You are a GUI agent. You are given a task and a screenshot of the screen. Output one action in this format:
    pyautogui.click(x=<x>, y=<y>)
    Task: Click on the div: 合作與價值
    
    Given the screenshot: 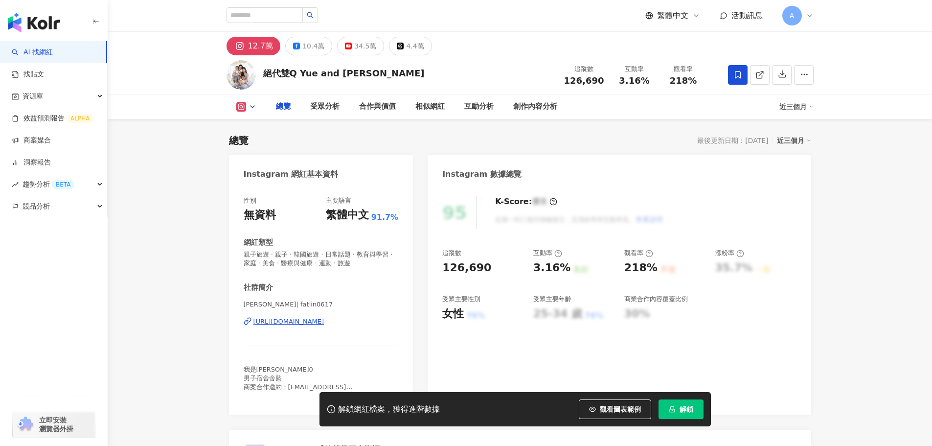 What is the action you would take?
    pyautogui.click(x=377, y=107)
    